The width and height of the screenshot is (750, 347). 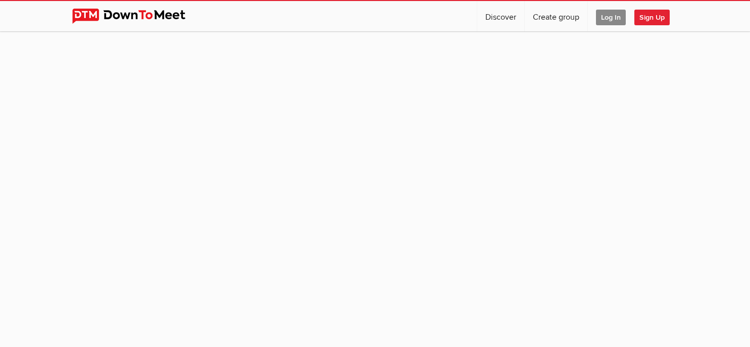 What do you see at coordinates (611, 16) in the screenshot?
I see `a: Log In` at bounding box center [611, 16].